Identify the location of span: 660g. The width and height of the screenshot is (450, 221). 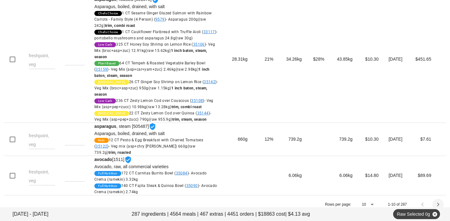
(242, 139).